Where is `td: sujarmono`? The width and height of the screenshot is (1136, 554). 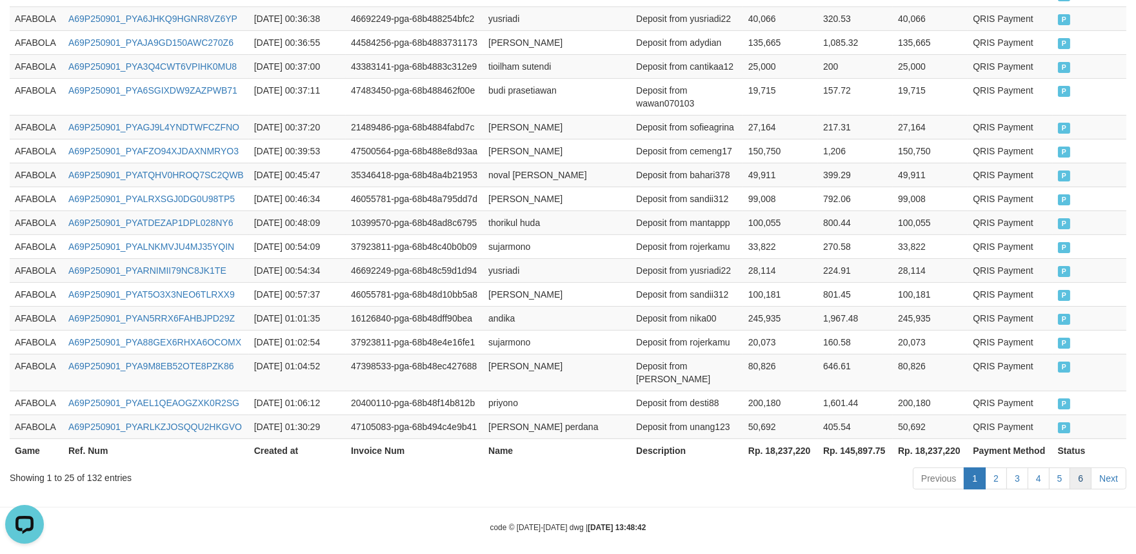
td: sujarmono is located at coordinates (557, 246).